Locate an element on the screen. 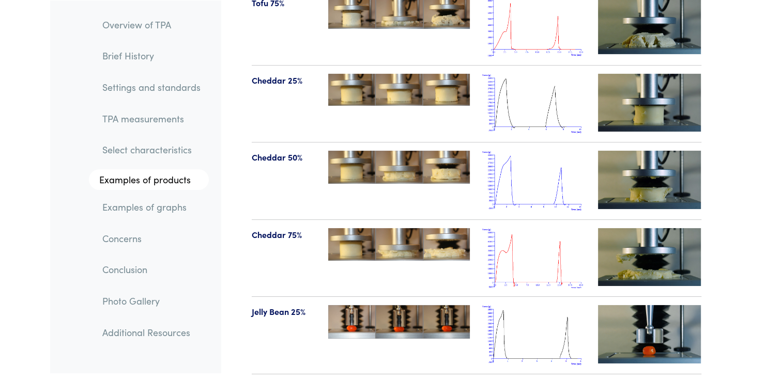  a: Conclusion is located at coordinates (151, 270).